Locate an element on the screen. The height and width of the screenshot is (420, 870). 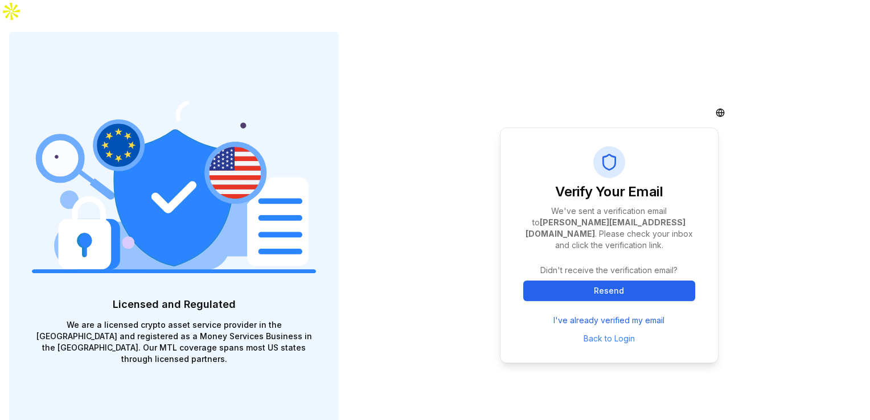
p: We've sent a verification email to . Please check your inbox and click the verification link. is located at coordinates (609, 228).